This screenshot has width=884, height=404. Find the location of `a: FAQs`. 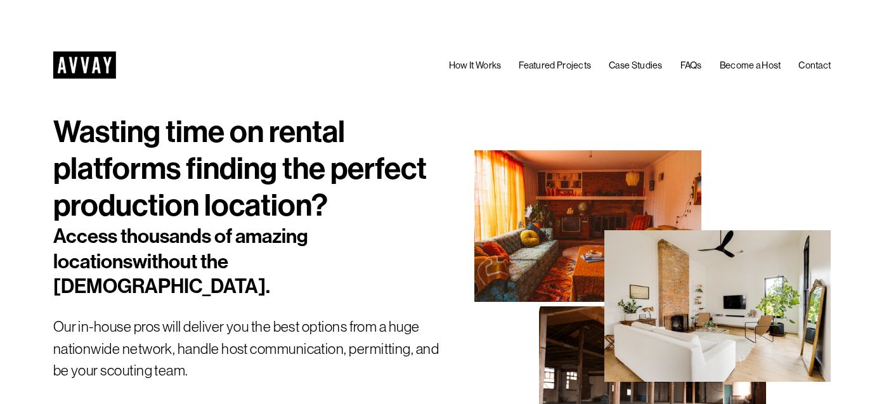

a: FAQs is located at coordinates (691, 65).